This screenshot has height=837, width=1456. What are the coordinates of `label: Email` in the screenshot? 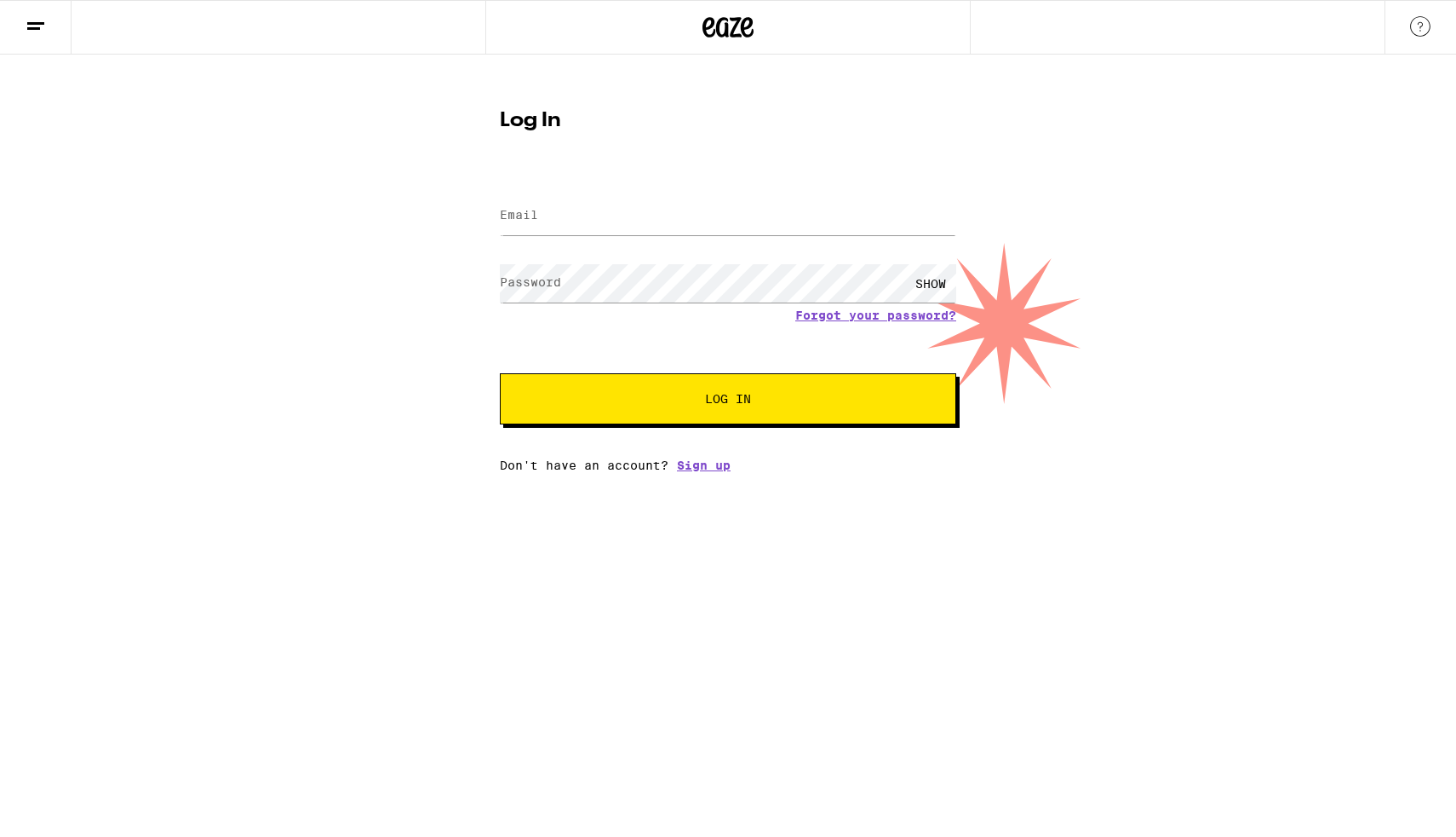 It's located at (519, 214).